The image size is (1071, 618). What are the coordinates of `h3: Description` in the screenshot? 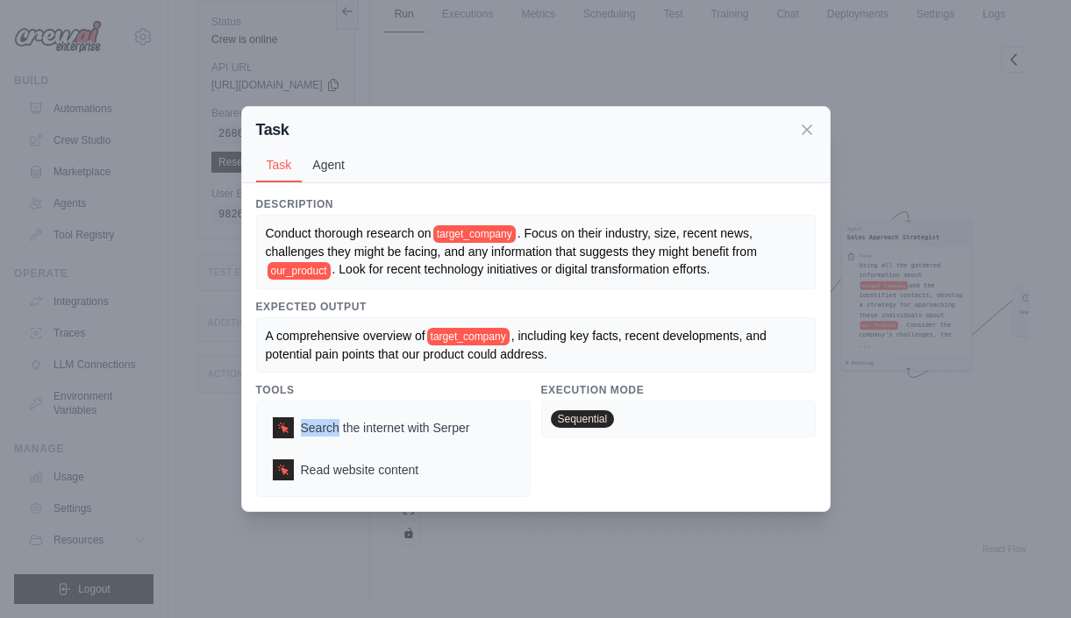 It's located at (536, 204).